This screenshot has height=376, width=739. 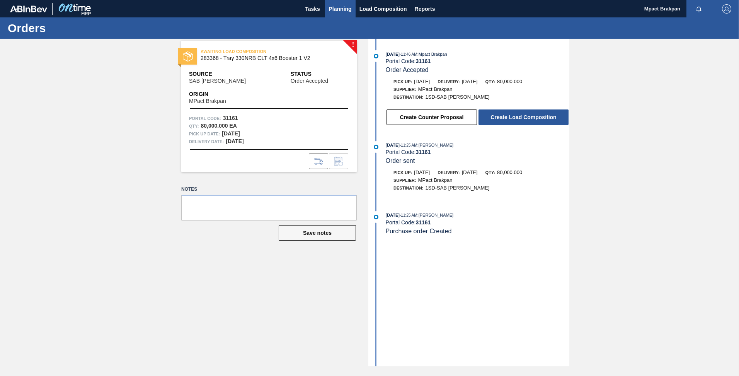 What do you see at coordinates (432, 54) in the screenshot?
I see `span: : Mpact Brakpan` at bounding box center [432, 54].